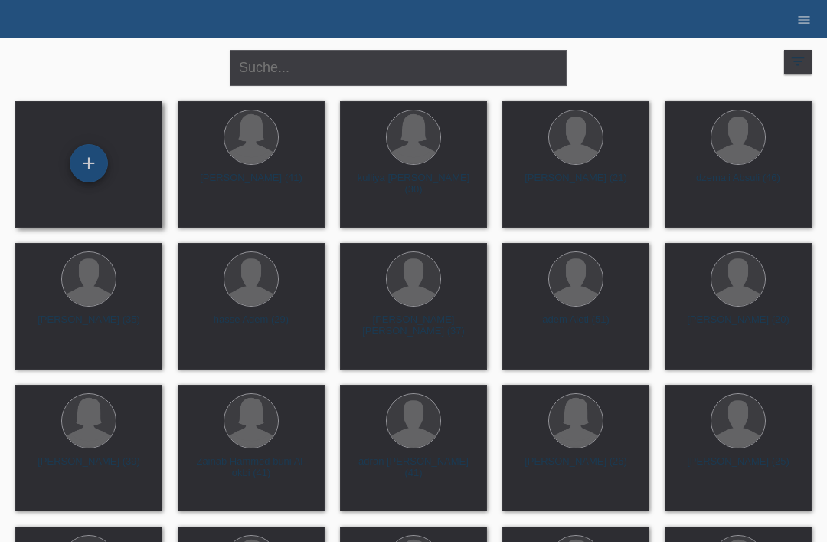  I want to click on div: hasse Adem (29), so click(251, 326).